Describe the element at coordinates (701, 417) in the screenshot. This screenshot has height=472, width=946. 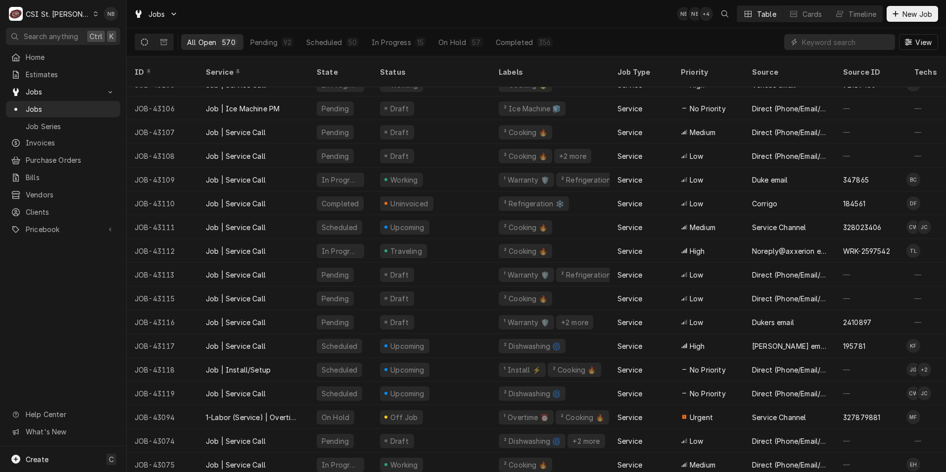
I see `span: Urgent` at that location.